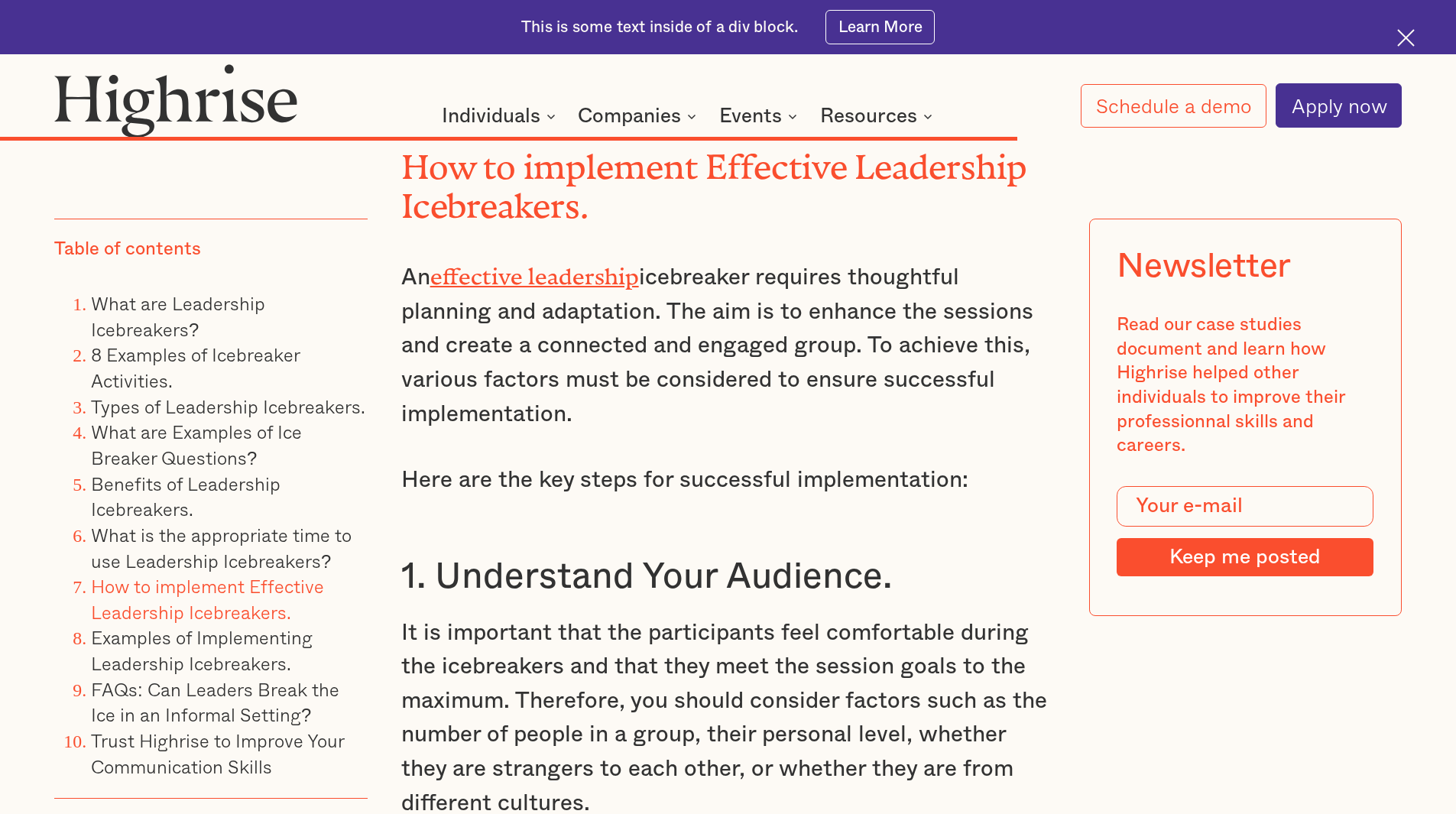  Describe the element at coordinates (729, 178) in the screenshot. I see `h2: How to implement Effective Leadership Icebreakers.` at that location.